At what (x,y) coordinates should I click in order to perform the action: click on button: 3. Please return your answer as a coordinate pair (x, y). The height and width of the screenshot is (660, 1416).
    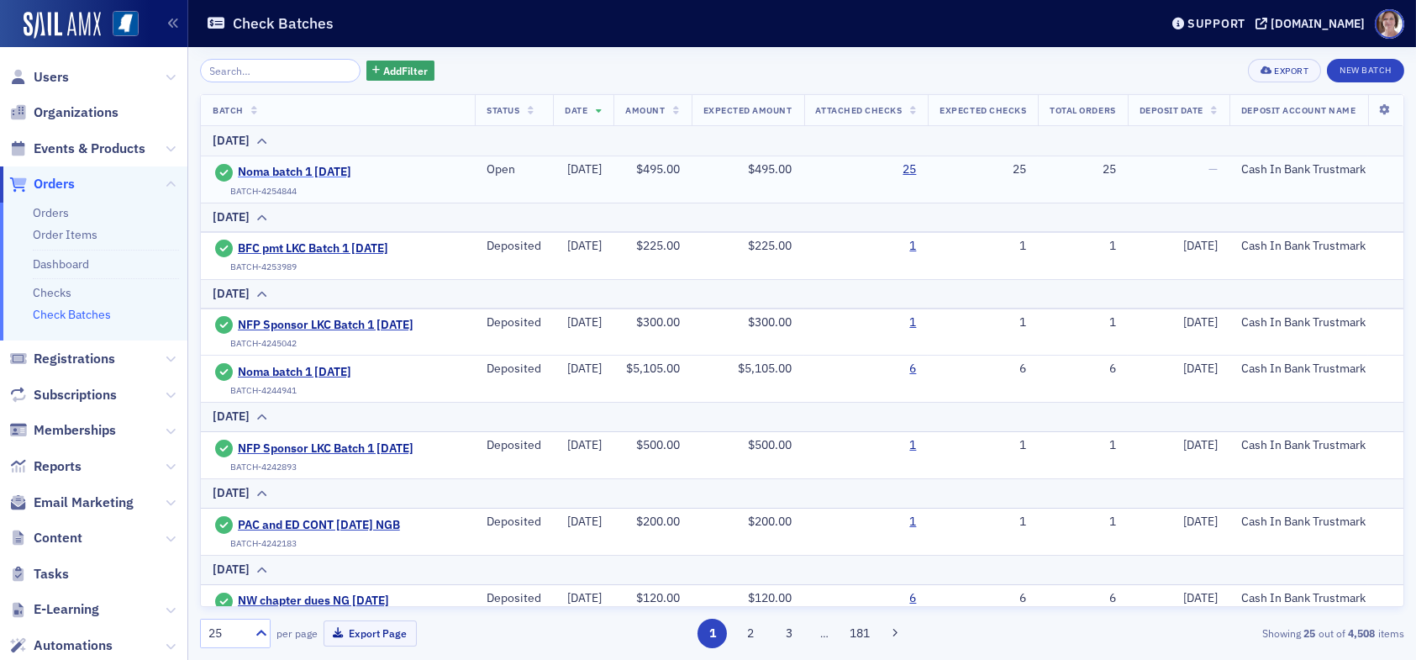
    Looking at the image, I should click on (788, 633).